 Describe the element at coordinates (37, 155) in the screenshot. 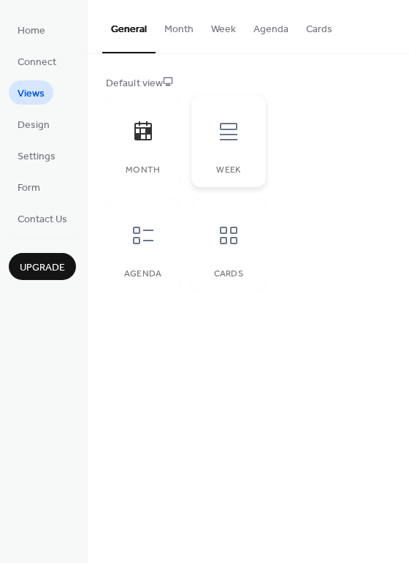

I see `a: Settings` at that location.